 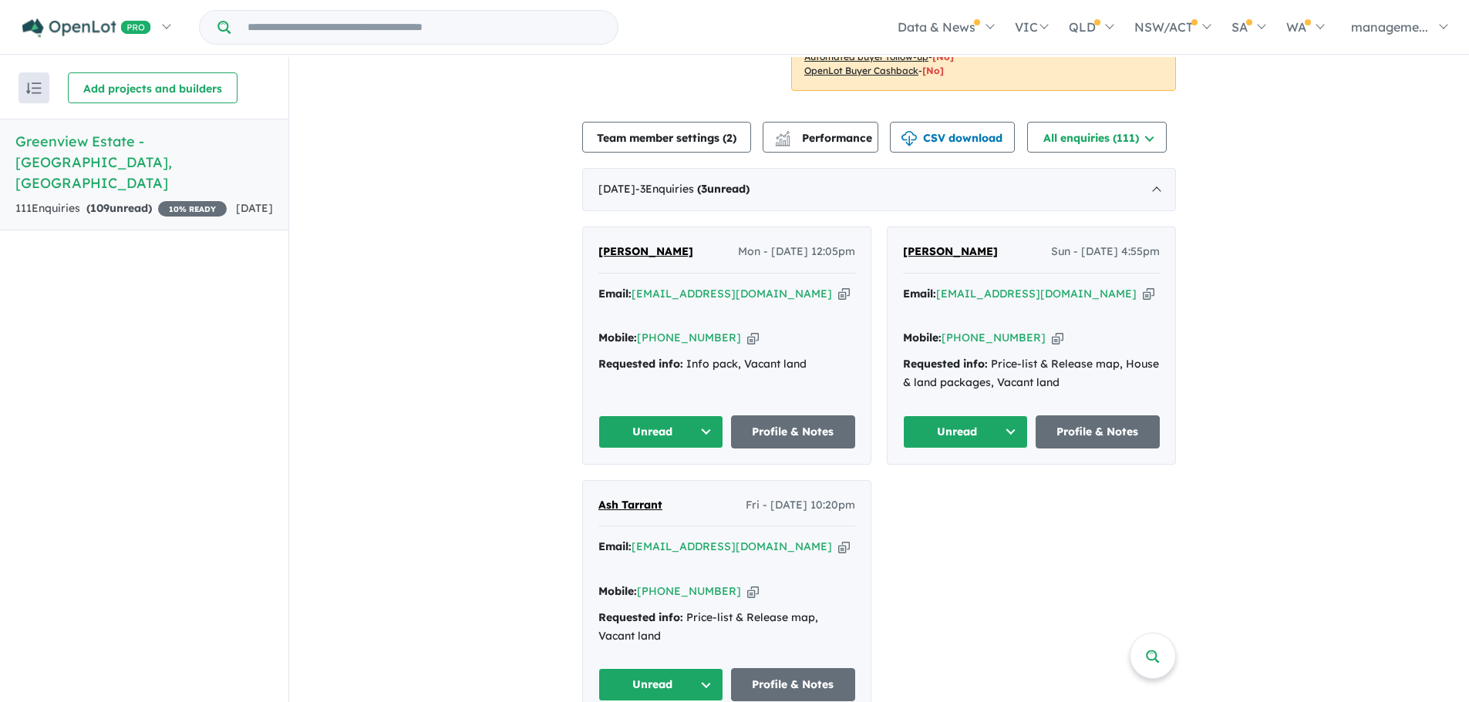 What do you see at coordinates (1389, 27) in the screenshot?
I see `span: manageme...` at bounding box center [1389, 27].